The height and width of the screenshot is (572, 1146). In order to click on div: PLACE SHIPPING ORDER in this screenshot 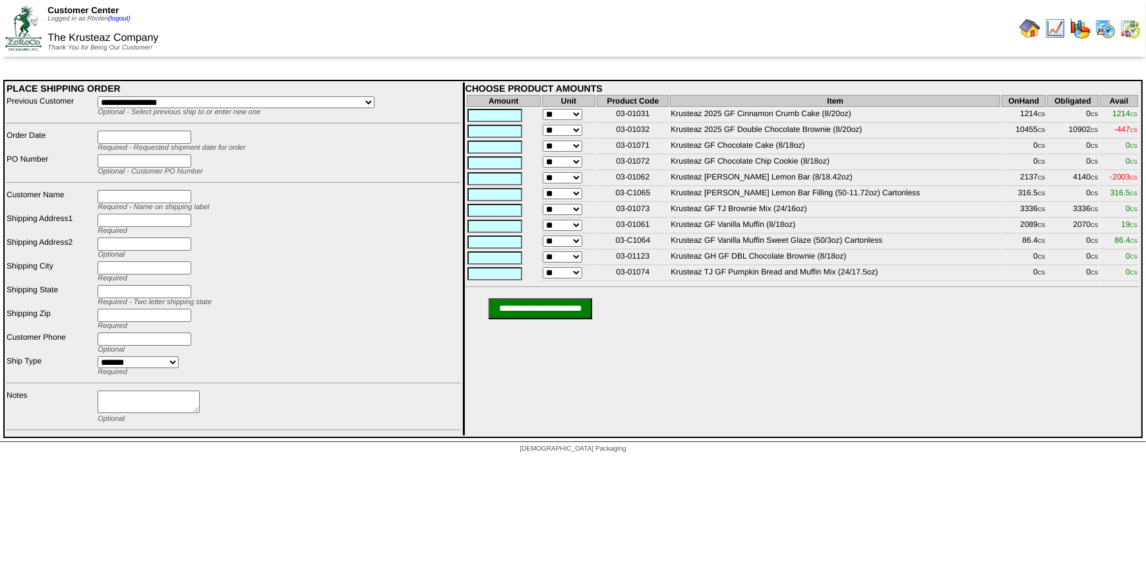, I will do `click(234, 88)`.